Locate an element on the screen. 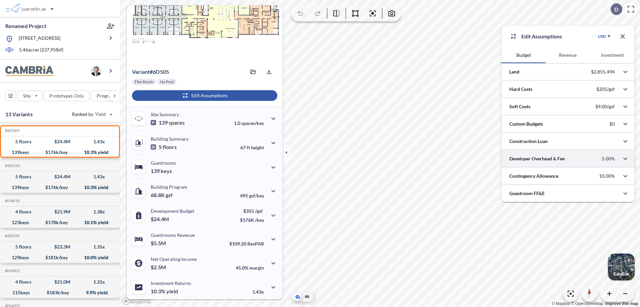 The width and height of the screenshot is (640, 307). p: $176K is located at coordinates (252, 219).